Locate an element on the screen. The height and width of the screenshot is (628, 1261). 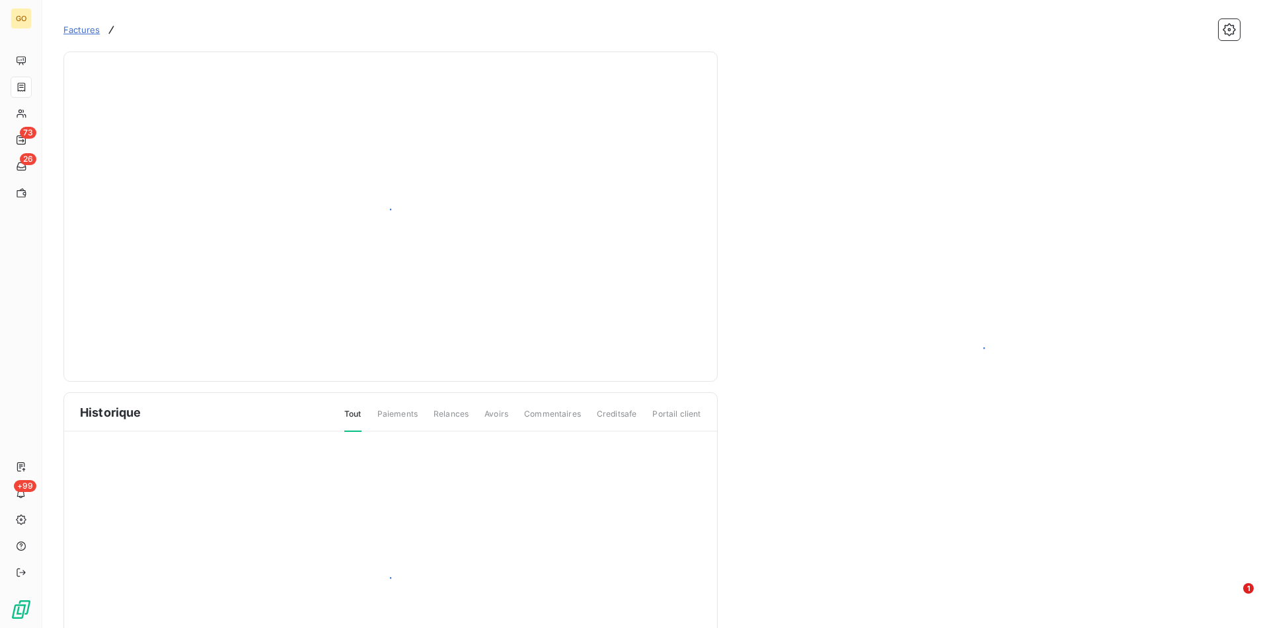
span: Historique is located at coordinates (110, 412).